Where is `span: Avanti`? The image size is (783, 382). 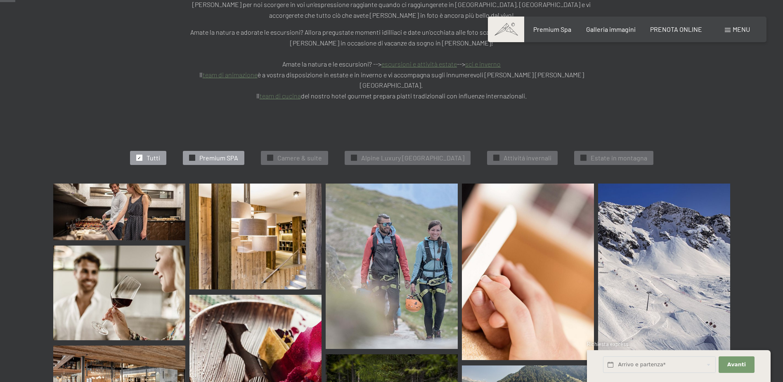
span: Avanti is located at coordinates (737, 364).